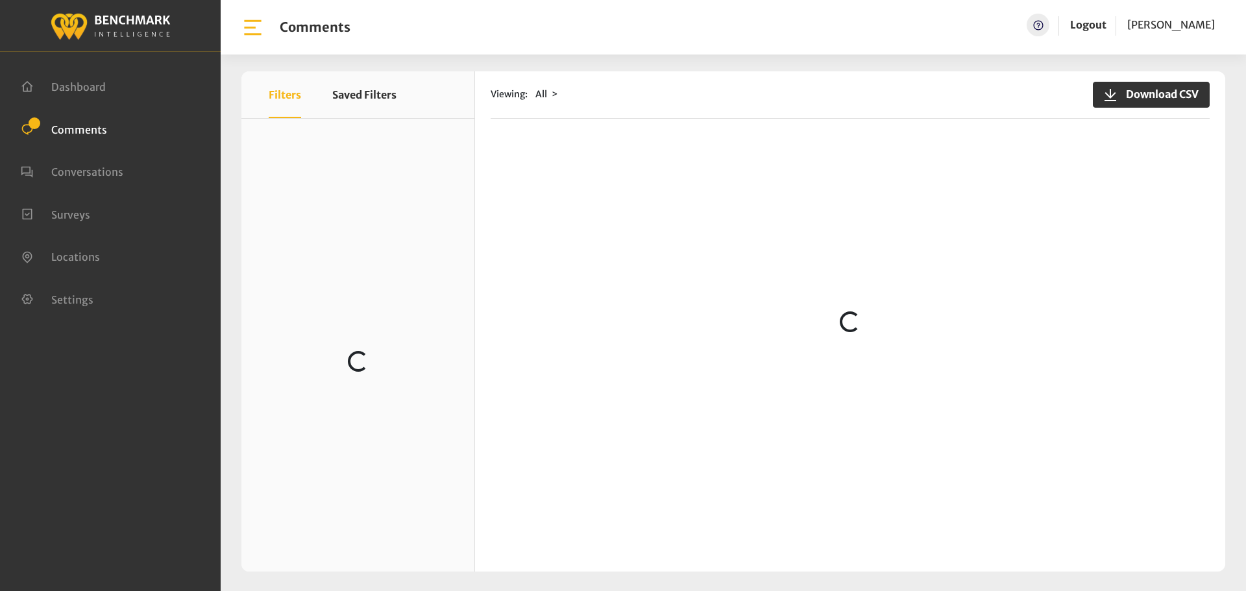 Image resolution: width=1246 pixels, height=591 pixels. I want to click on img: bar, so click(252, 27).